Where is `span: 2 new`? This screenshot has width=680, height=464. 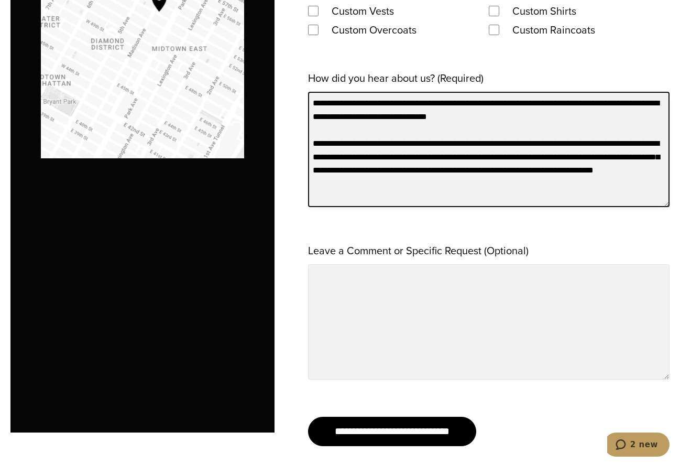
span: 2 new is located at coordinates (37, 12).